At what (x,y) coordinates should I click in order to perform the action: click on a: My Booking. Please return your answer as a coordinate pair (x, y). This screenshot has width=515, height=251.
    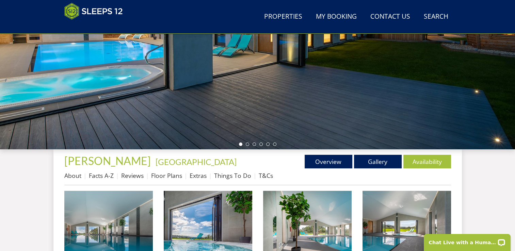
    Looking at the image, I should click on (336, 17).